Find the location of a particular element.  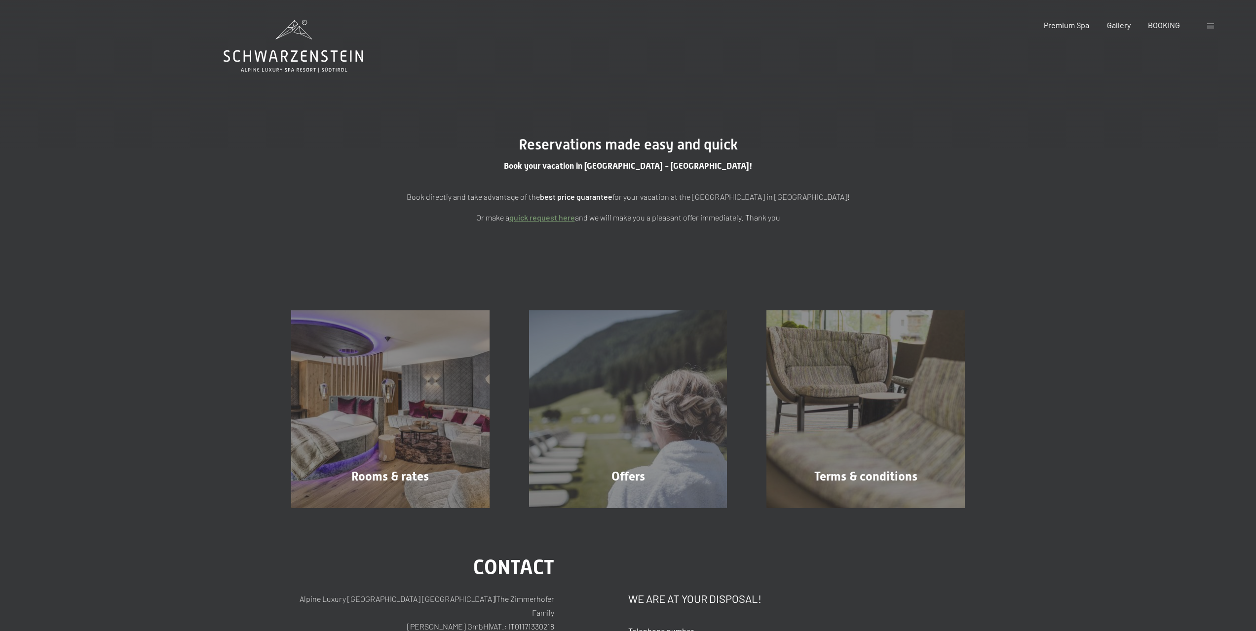

a: BOOKING is located at coordinates (1164, 25).